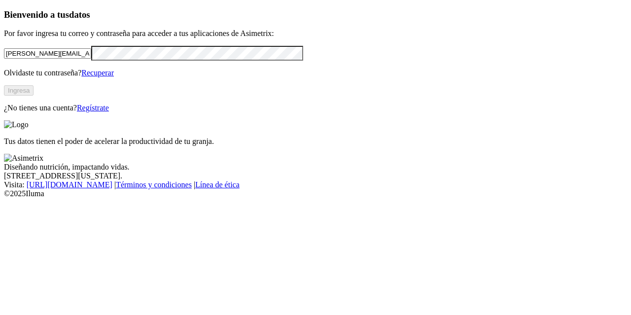 This screenshot has width=631, height=315. Describe the element at coordinates (98, 72) in the screenshot. I see `a: Recuperar` at that location.